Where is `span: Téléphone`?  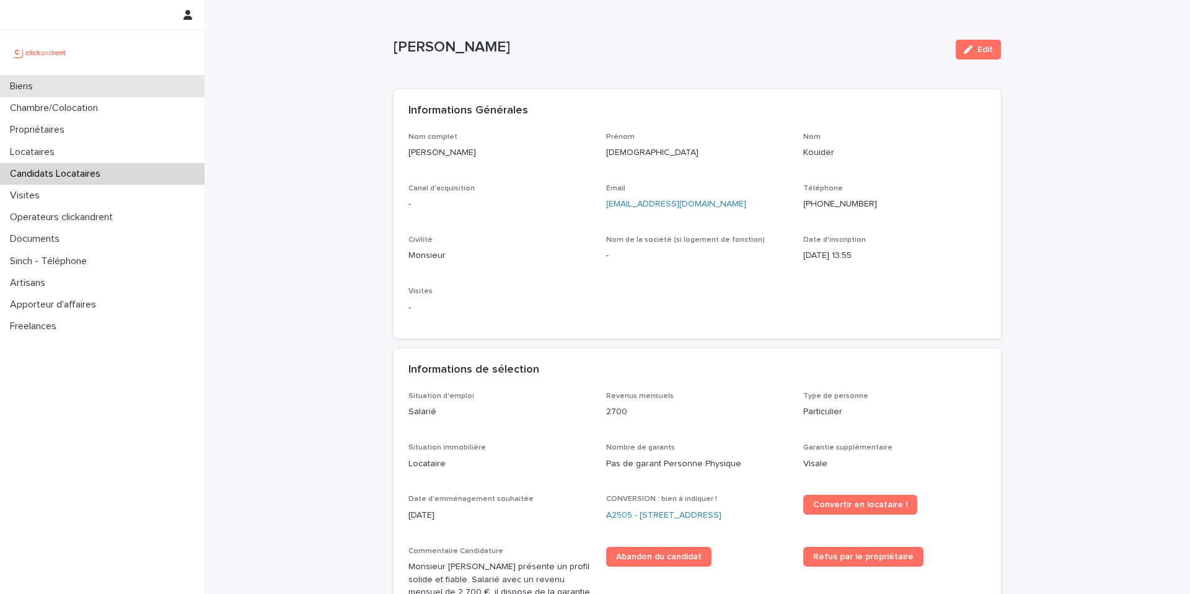
span: Téléphone is located at coordinates (823, 188).